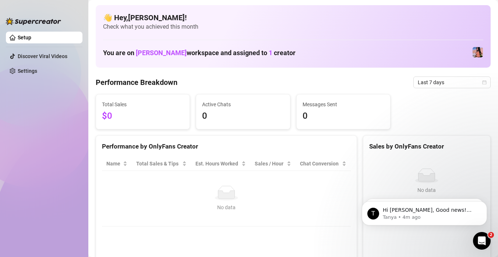 This screenshot has width=498, height=257. Describe the element at coordinates (74, 28) in the screenshot. I see `div: message notification from Tanya, 4m ago. Hi Jonathan, Good news! We’ve just launched our Referral...` at that location.